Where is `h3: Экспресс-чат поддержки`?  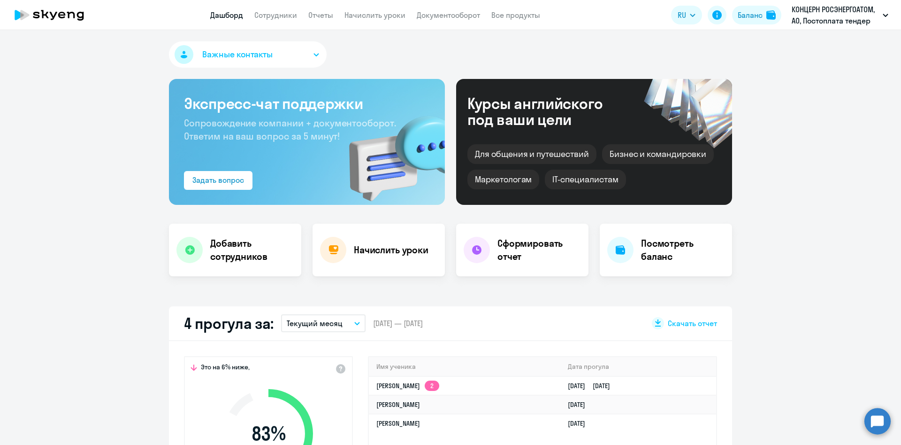 h3: Экспресс-чат поддержки is located at coordinates (307, 103).